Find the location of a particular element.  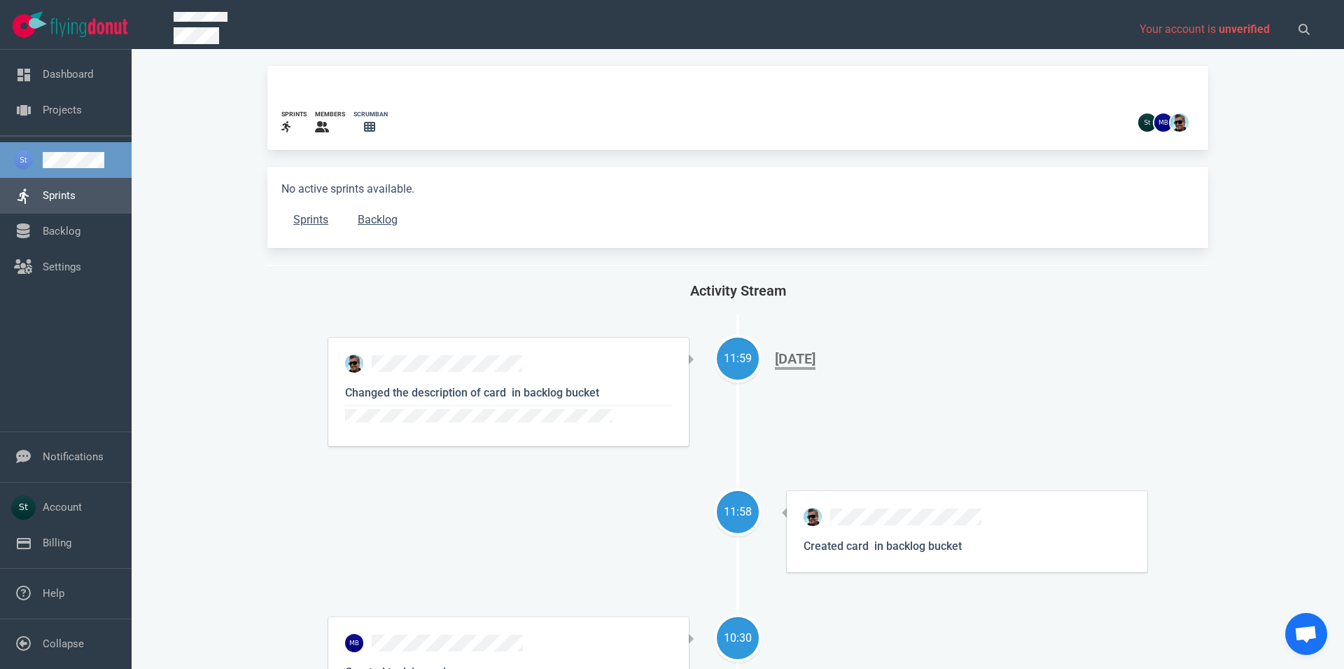

a: Billing is located at coordinates (57, 543).